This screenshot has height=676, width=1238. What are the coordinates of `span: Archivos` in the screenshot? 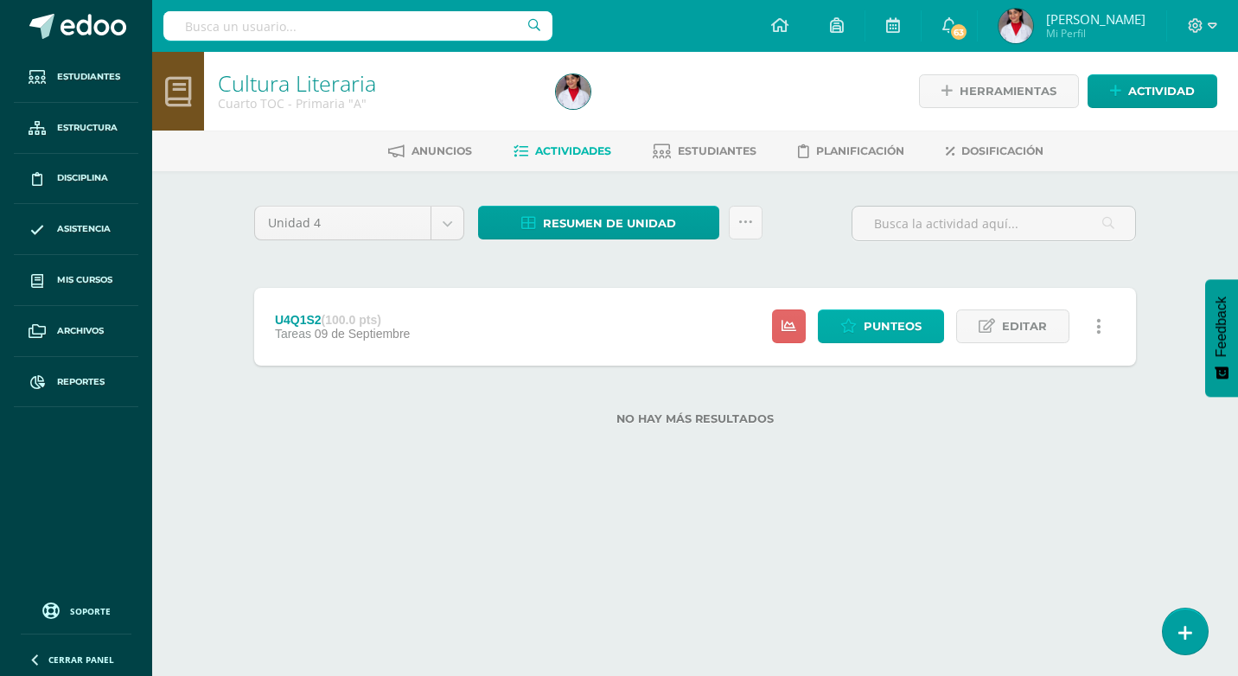 It's located at (80, 331).